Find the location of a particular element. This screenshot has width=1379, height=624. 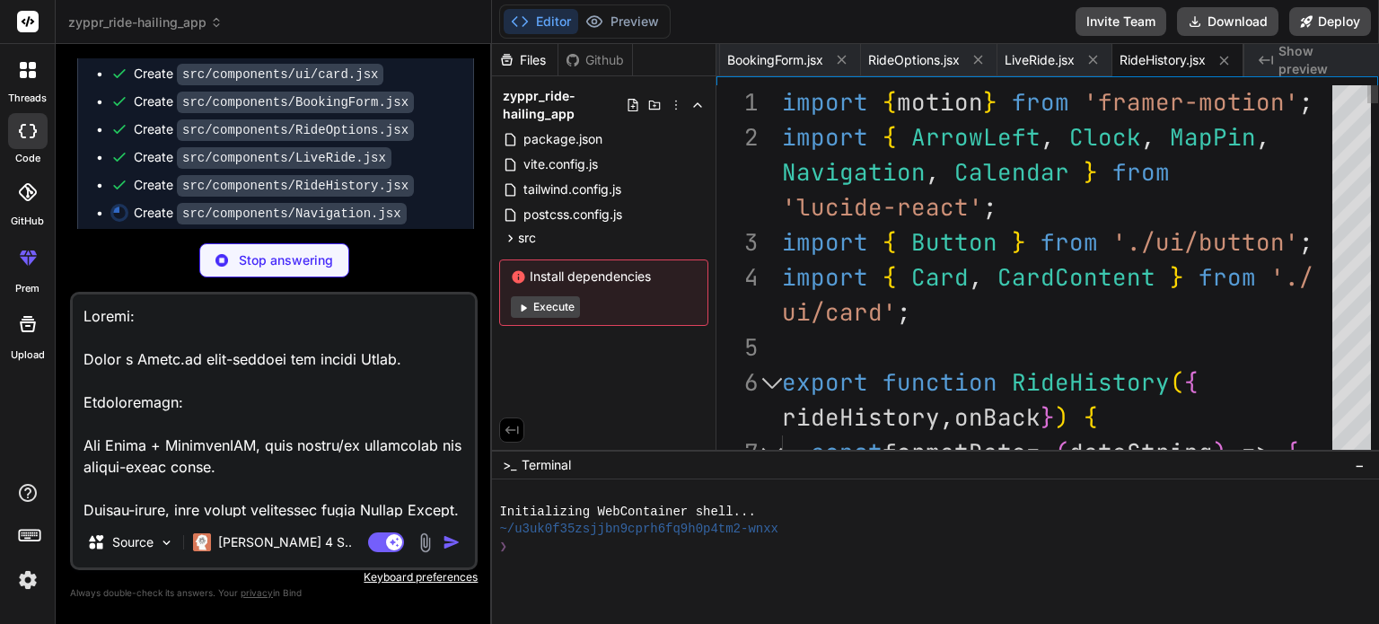

span: CardContent is located at coordinates (1077, 277).